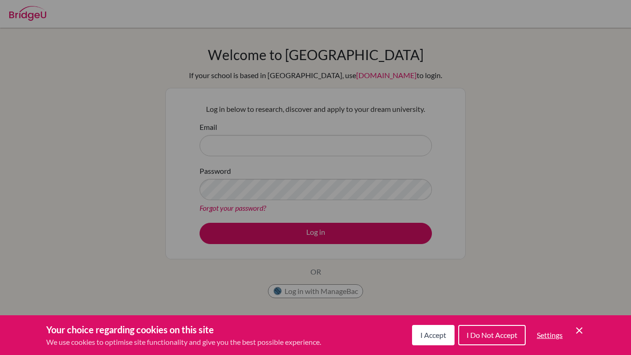 The image size is (631, 355). I want to click on h3: Your choice regarding cookies on this site, so click(183, 329).